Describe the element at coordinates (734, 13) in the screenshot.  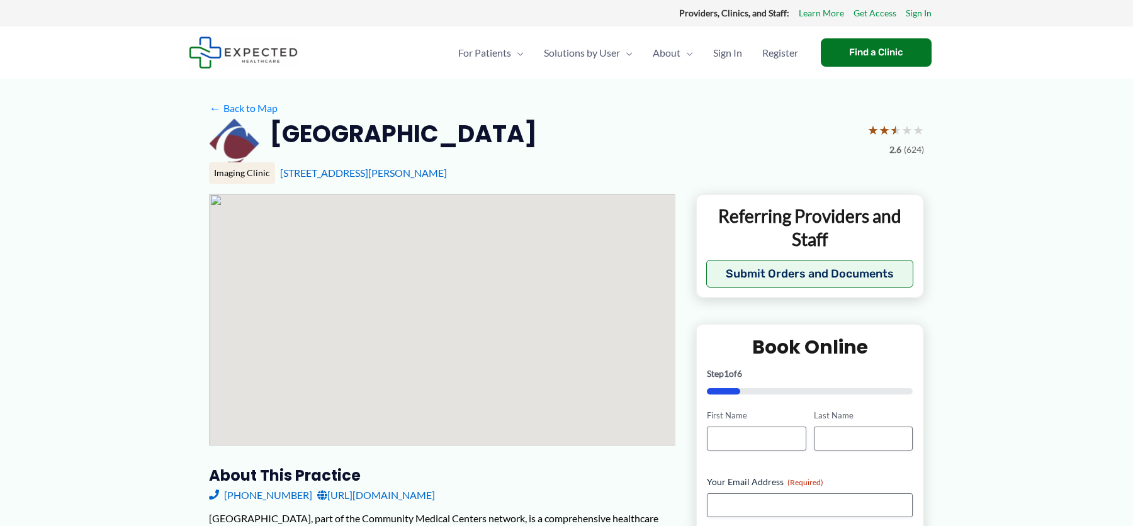
I see `strong: Providers, Clinics, and Staff:` at that location.